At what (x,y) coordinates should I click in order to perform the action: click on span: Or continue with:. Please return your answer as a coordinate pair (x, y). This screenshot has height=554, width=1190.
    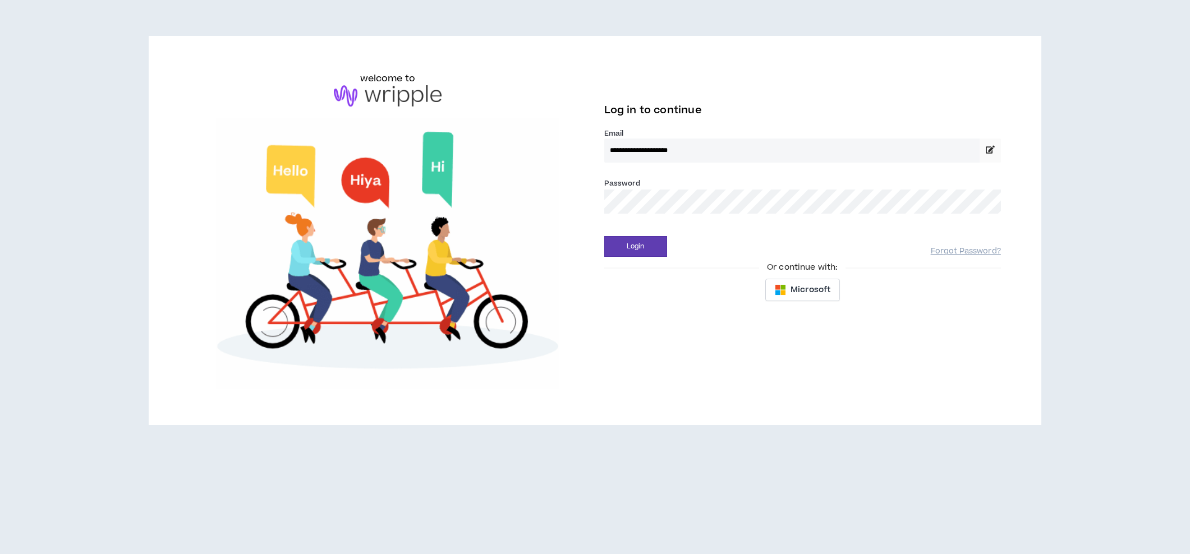
    Looking at the image, I should click on (802, 268).